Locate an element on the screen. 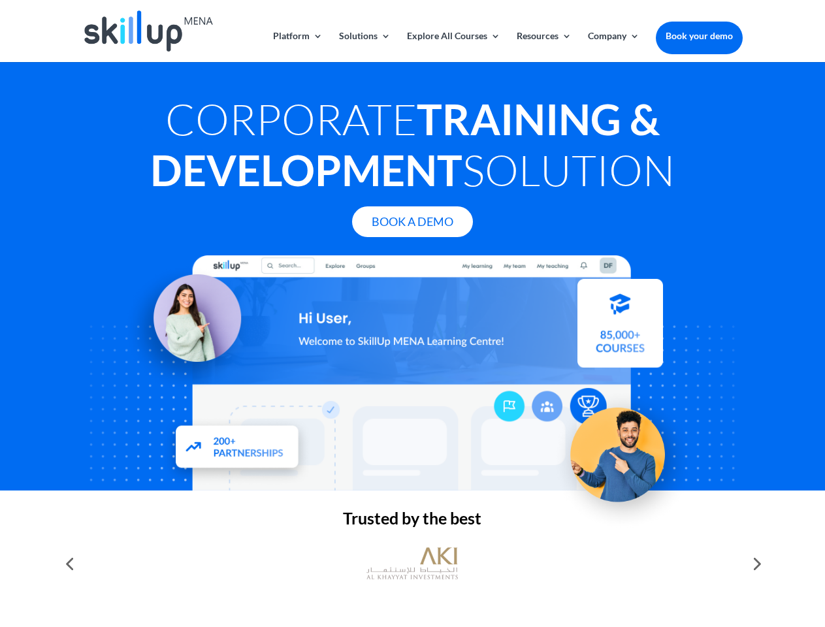  strong: Training & Development is located at coordinates (405, 144).